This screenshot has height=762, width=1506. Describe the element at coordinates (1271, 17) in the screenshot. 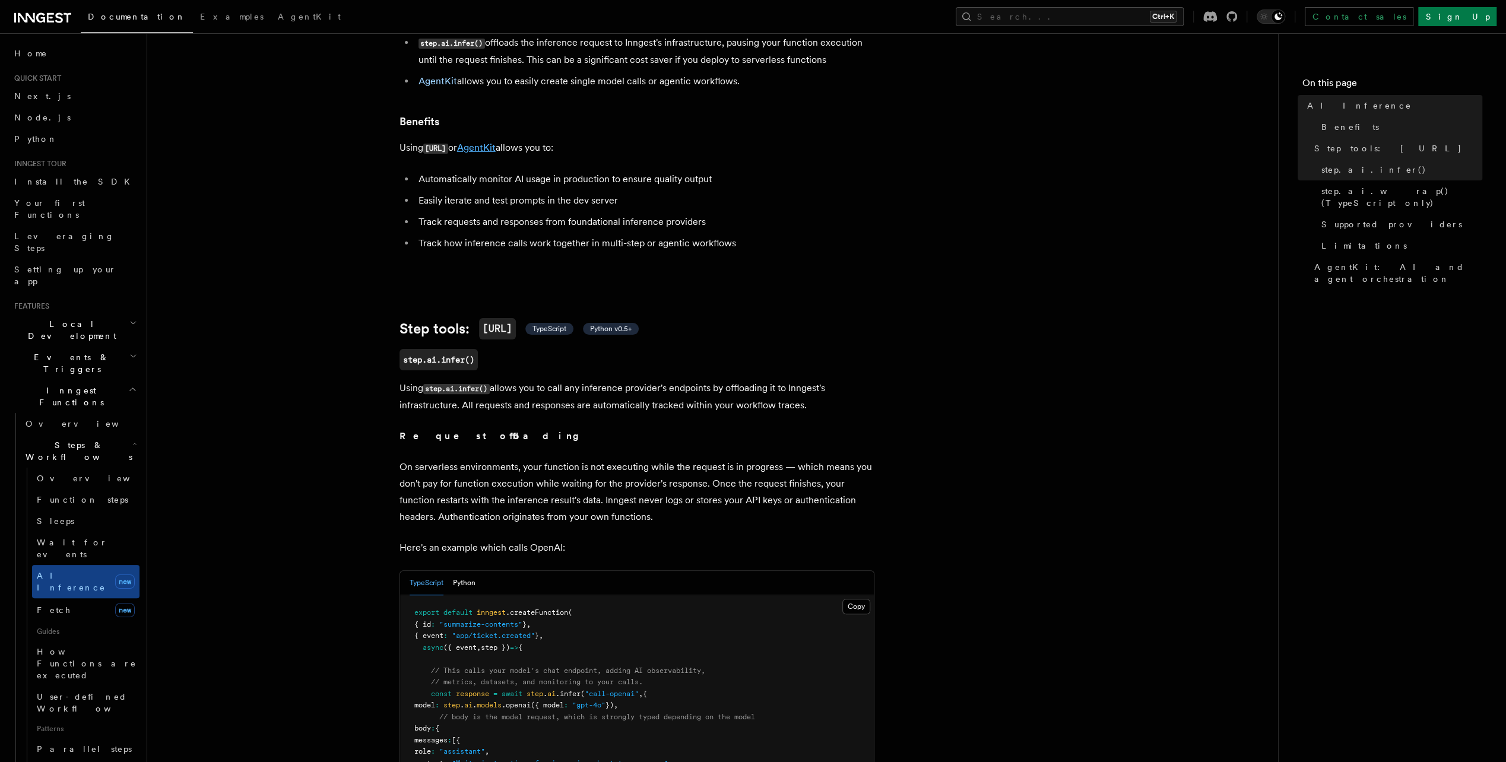

I see `button: Toggle dark mode` at that location.